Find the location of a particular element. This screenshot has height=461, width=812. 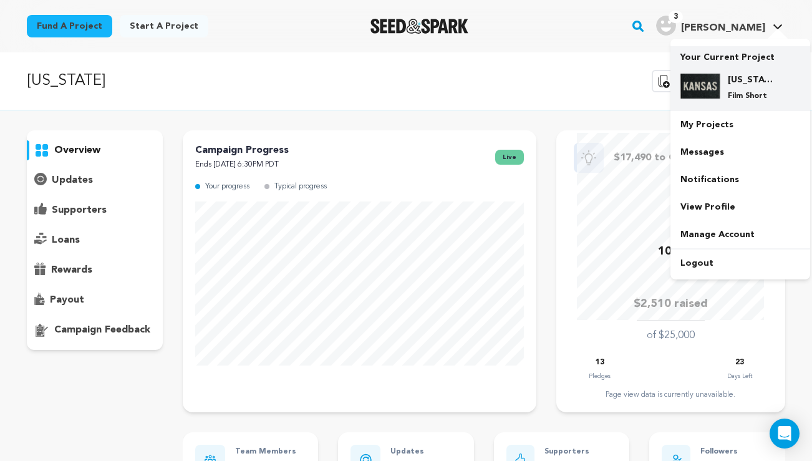

p: Your Current Project is located at coordinates (740, 55).